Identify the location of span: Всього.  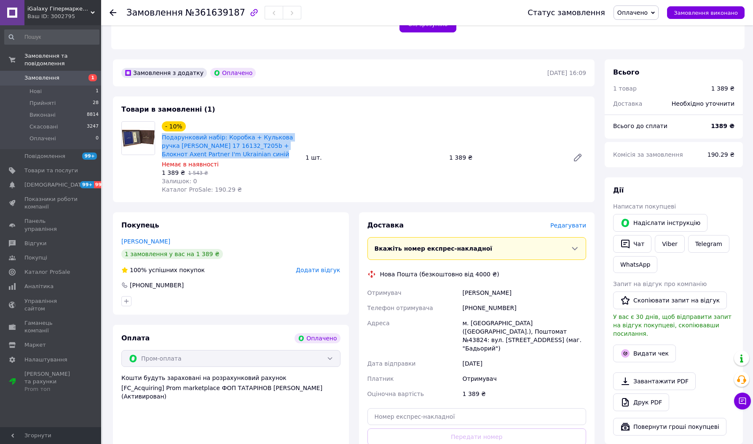
(626, 72).